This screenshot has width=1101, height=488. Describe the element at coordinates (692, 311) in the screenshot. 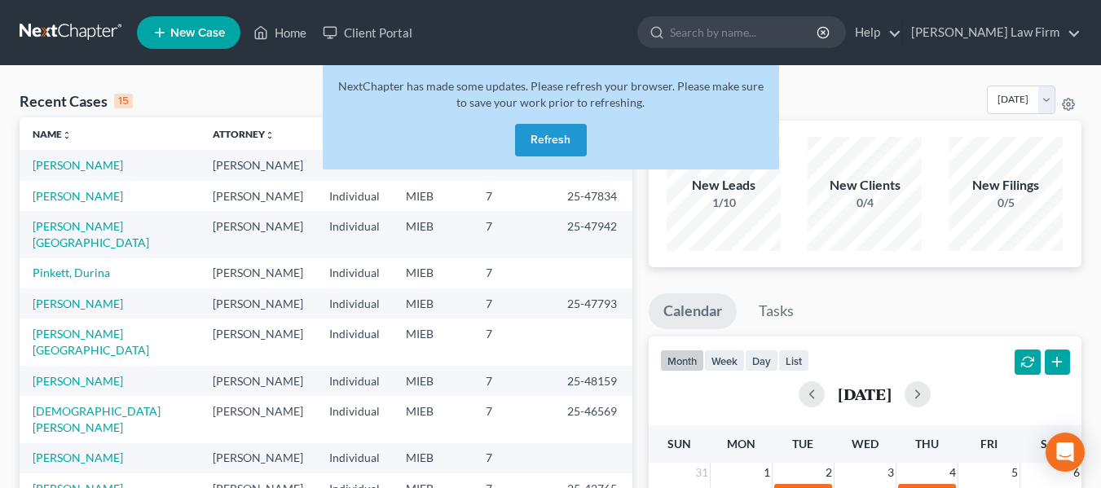

I see `a: Calendar` at that location.